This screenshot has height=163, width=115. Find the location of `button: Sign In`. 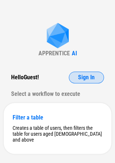

button: Sign In is located at coordinates (86, 77).